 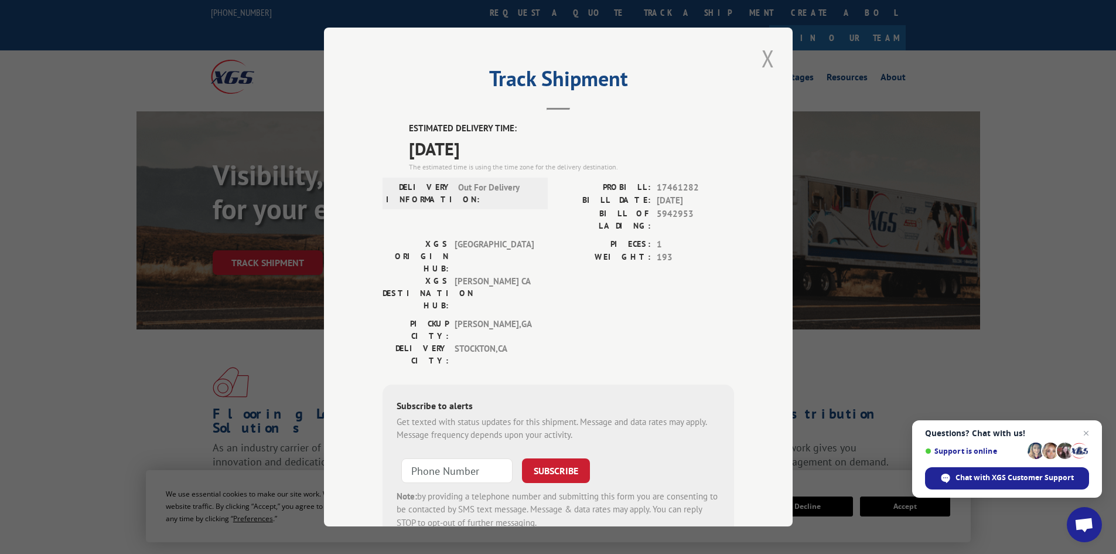 What do you see at coordinates (419, 193) in the screenshot?
I see `label: DELIVERY INFORMATION:` at bounding box center [419, 193].